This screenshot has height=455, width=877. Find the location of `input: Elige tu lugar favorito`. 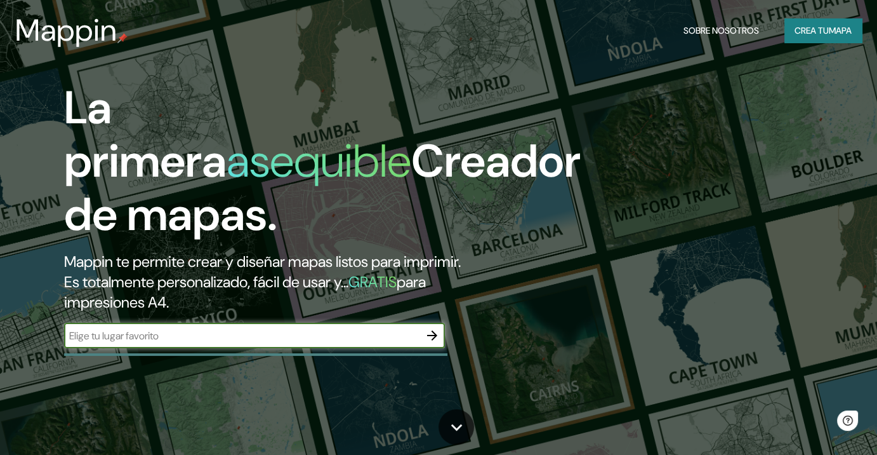

input: Elige tu lugar favorito is located at coordinates (242, 335).